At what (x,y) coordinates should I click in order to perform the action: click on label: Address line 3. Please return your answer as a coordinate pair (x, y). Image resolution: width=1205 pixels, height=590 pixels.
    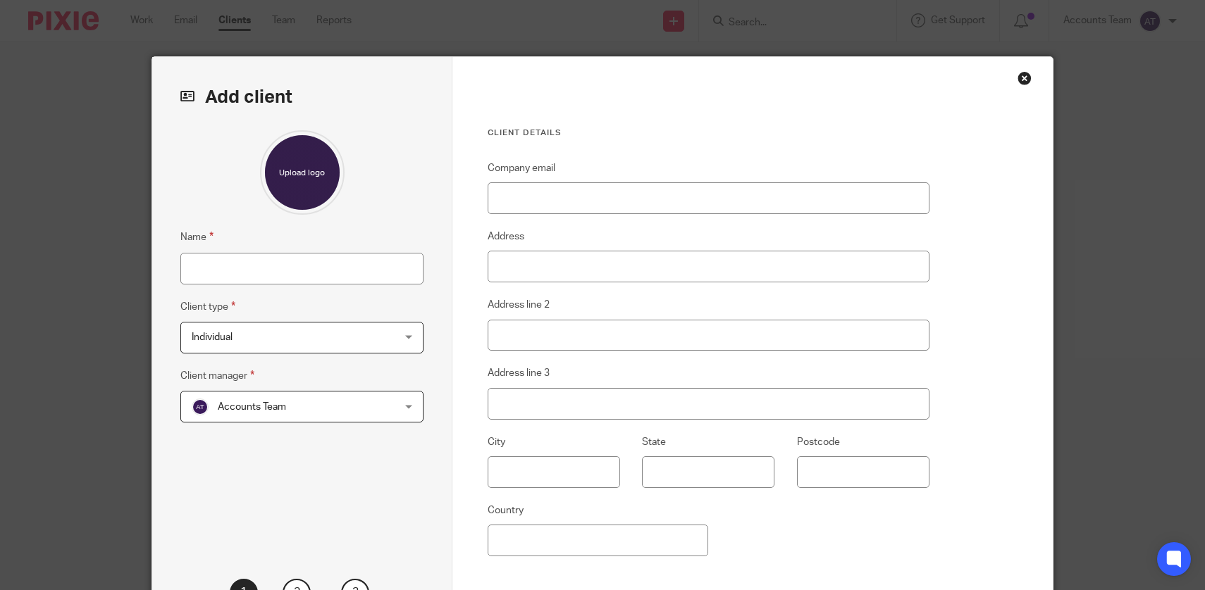
    Looking at the image, I should click on (519, 373).